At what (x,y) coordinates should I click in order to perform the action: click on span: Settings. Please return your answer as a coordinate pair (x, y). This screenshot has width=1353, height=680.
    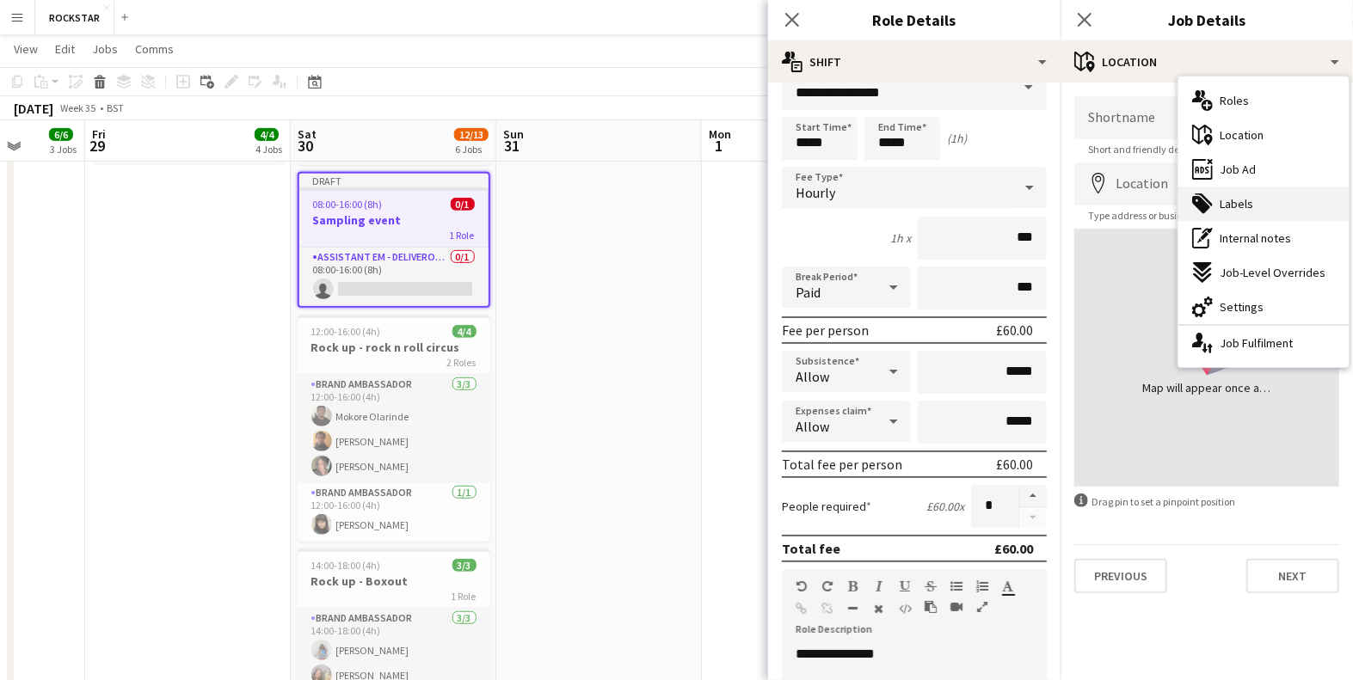
    Looking at the image, I should click on (1241, 307).